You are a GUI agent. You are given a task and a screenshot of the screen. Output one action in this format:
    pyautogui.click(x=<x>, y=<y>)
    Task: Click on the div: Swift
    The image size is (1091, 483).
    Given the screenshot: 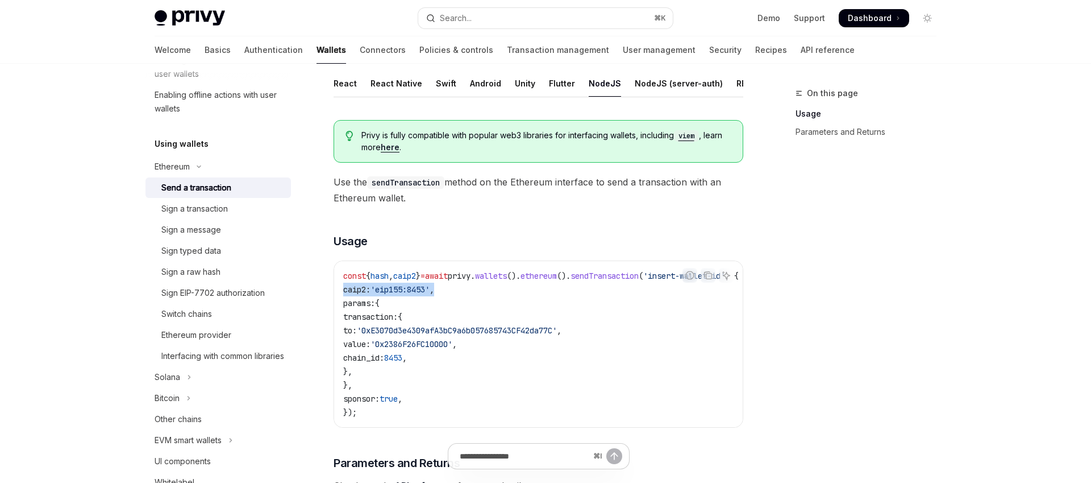 What is the action you would take?
    pyautogui.click(x=446, y=83)
    